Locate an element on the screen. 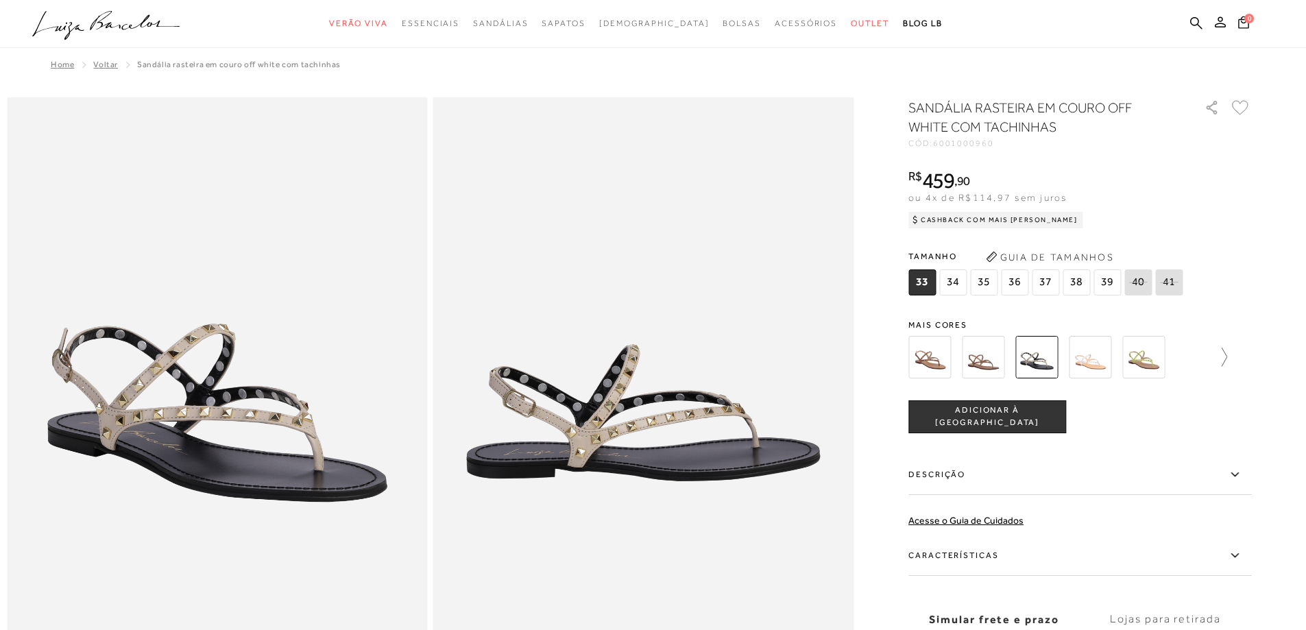  span: Mais cores is located at coordinates (1080, 325).